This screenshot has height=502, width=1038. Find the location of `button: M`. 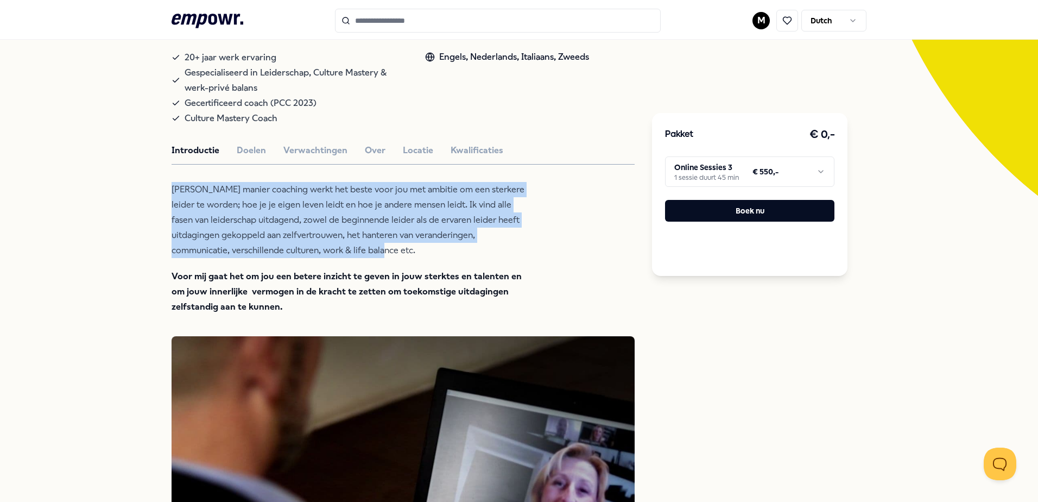

button: M is located at coordinates (761, 21).